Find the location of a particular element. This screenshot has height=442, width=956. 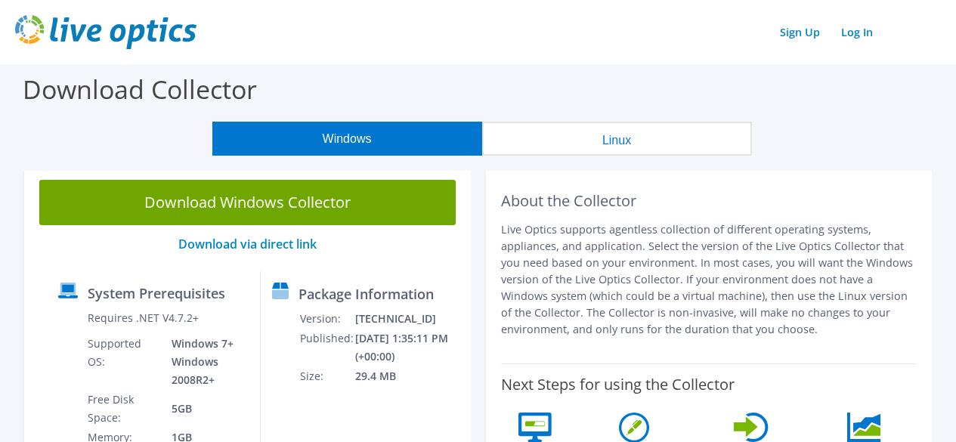

label: System Prerequisites is located at coordinates (157, 293).